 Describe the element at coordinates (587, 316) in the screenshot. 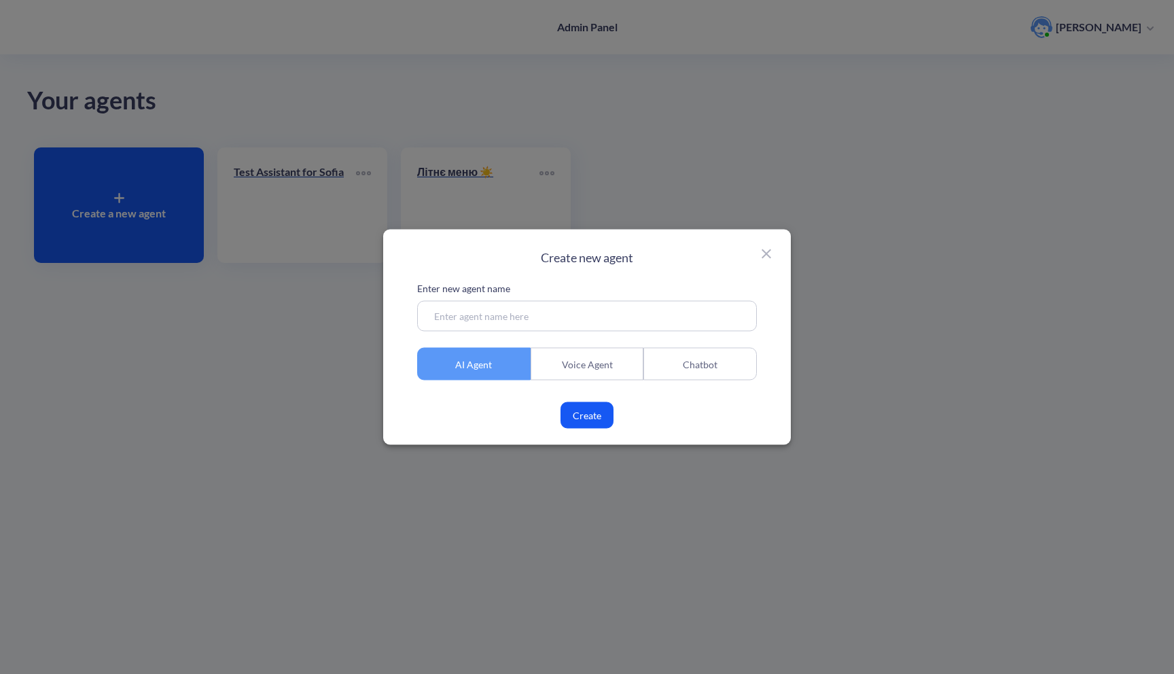

I see `input: Enter agent name here` at that location.